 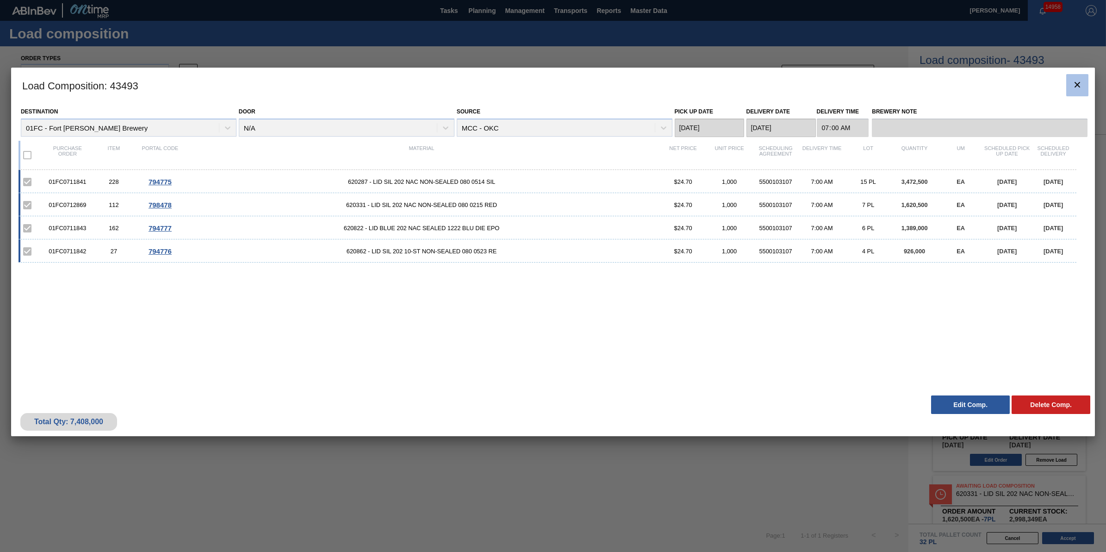 I want to click on div: Item, so click(x=114, y=155).